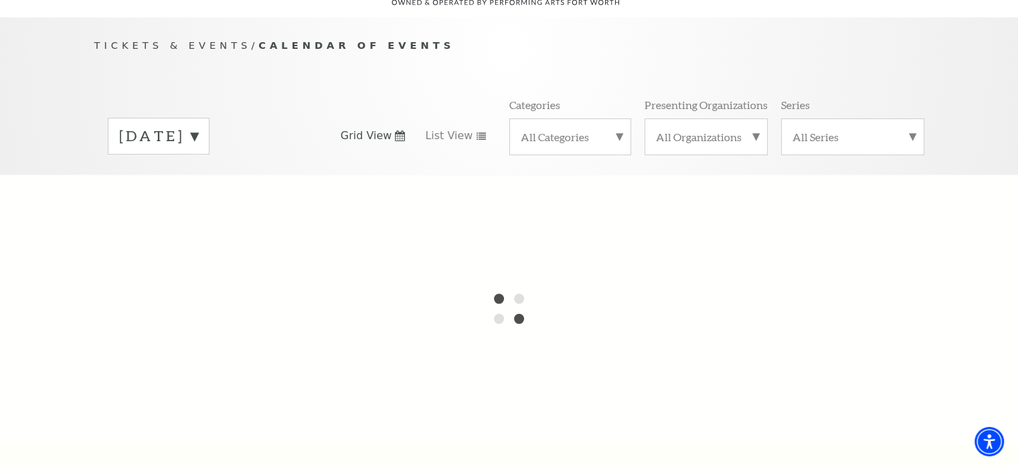  Describe the element at coordinates (706, 137) in the screenshot. I see `label: All Organizations` at that location.